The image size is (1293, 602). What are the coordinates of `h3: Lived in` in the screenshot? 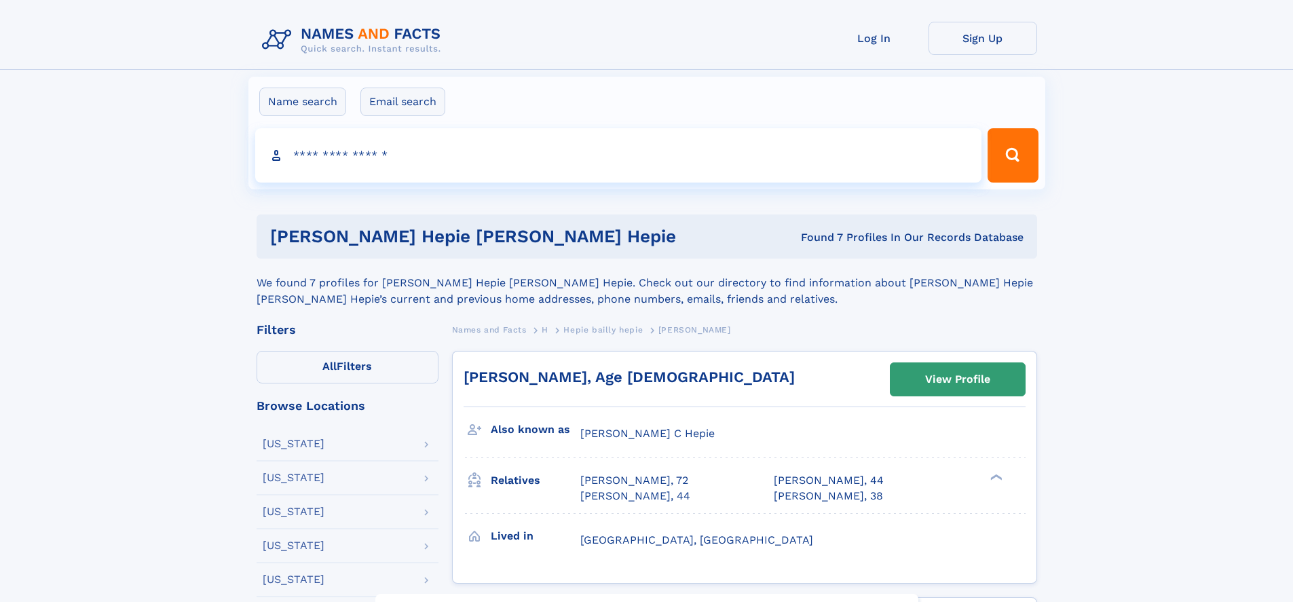 It's located at (536, 536).